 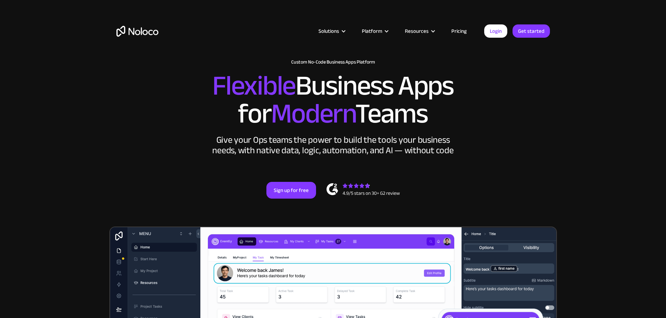 I want to click on h2: Business Apps for Teams, so click(x=333, y=100).